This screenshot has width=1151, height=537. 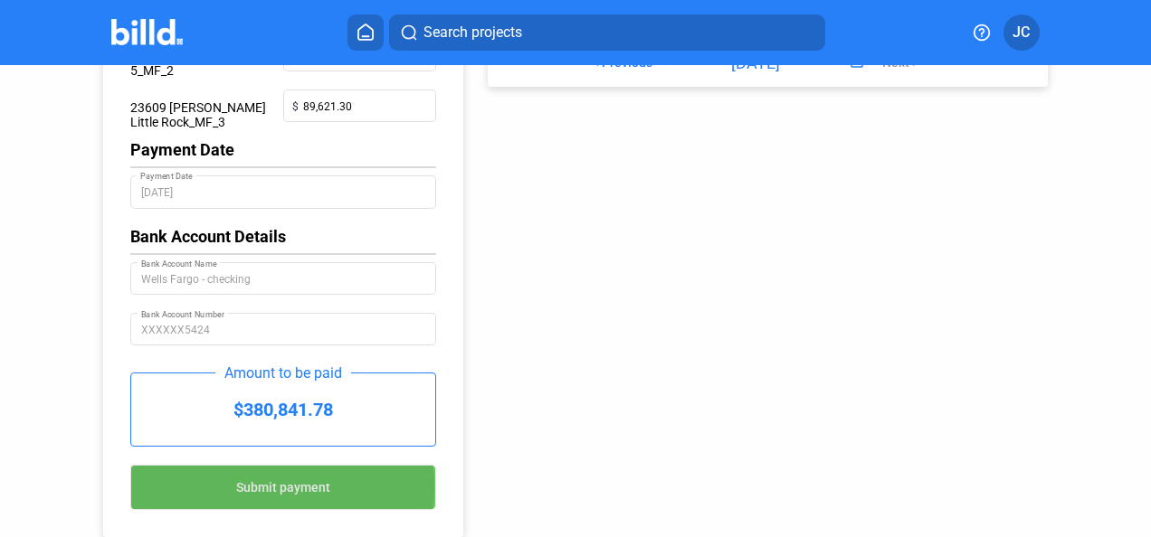 What do you see at coordinates (283, 489) in the screenshot?
I see `span: Submit payment` at bounding box center [283, 489].